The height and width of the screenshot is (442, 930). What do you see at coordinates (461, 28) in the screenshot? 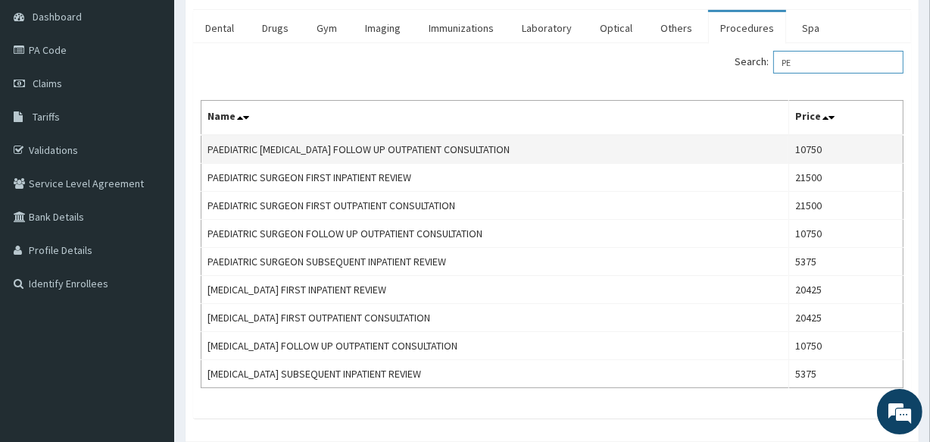
I see `a: Immunizations` at bounding box center [461, 28].